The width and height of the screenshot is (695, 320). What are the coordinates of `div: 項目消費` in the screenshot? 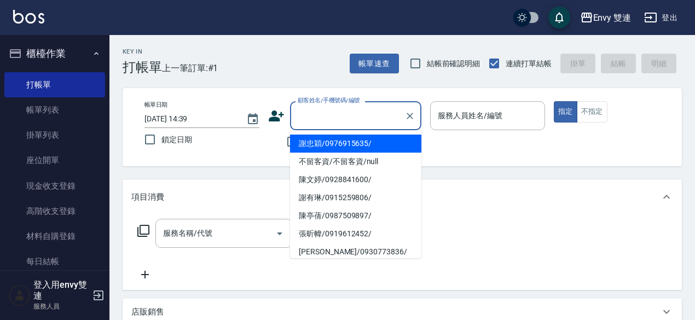 It's located at (402, 197).